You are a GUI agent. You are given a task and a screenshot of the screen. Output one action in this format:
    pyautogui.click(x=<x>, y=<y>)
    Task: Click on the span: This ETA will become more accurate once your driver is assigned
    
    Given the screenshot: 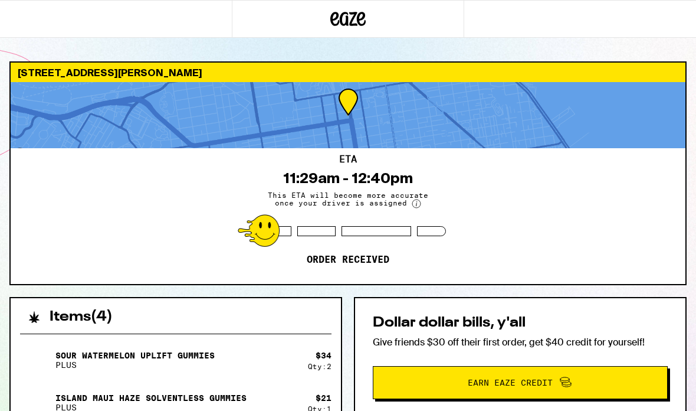 What is the action you would take?
    pyautogui.click(x=348, y=199)
    